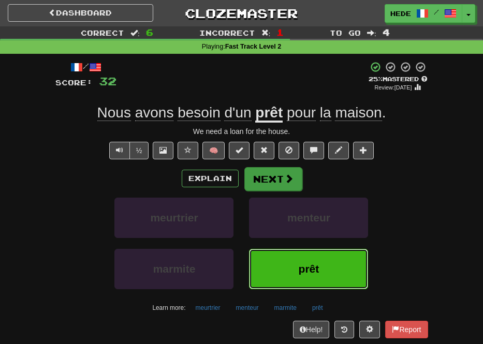 This screenshot has width=483, height=344. I want to click on span: avons, so click(154, 113).